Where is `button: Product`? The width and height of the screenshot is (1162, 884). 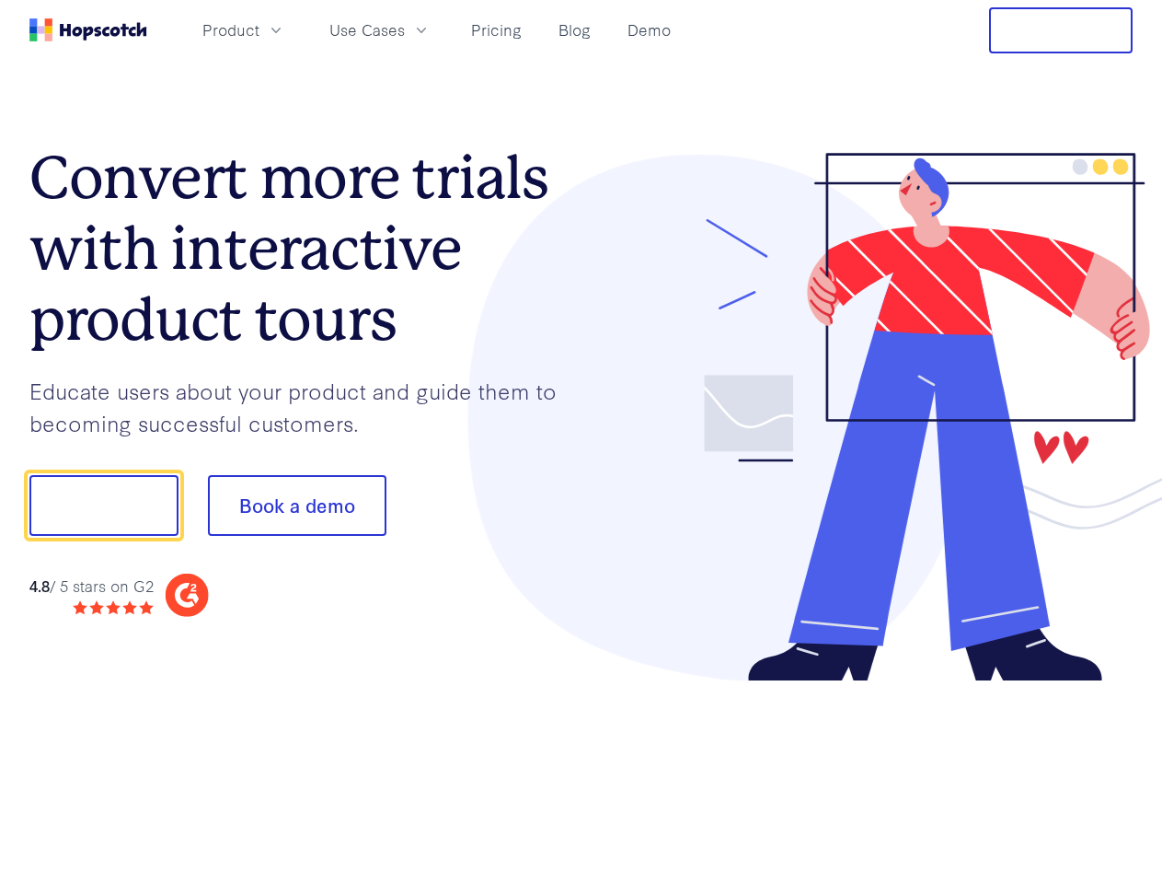 button: Product is located at coordinates (244, 29).